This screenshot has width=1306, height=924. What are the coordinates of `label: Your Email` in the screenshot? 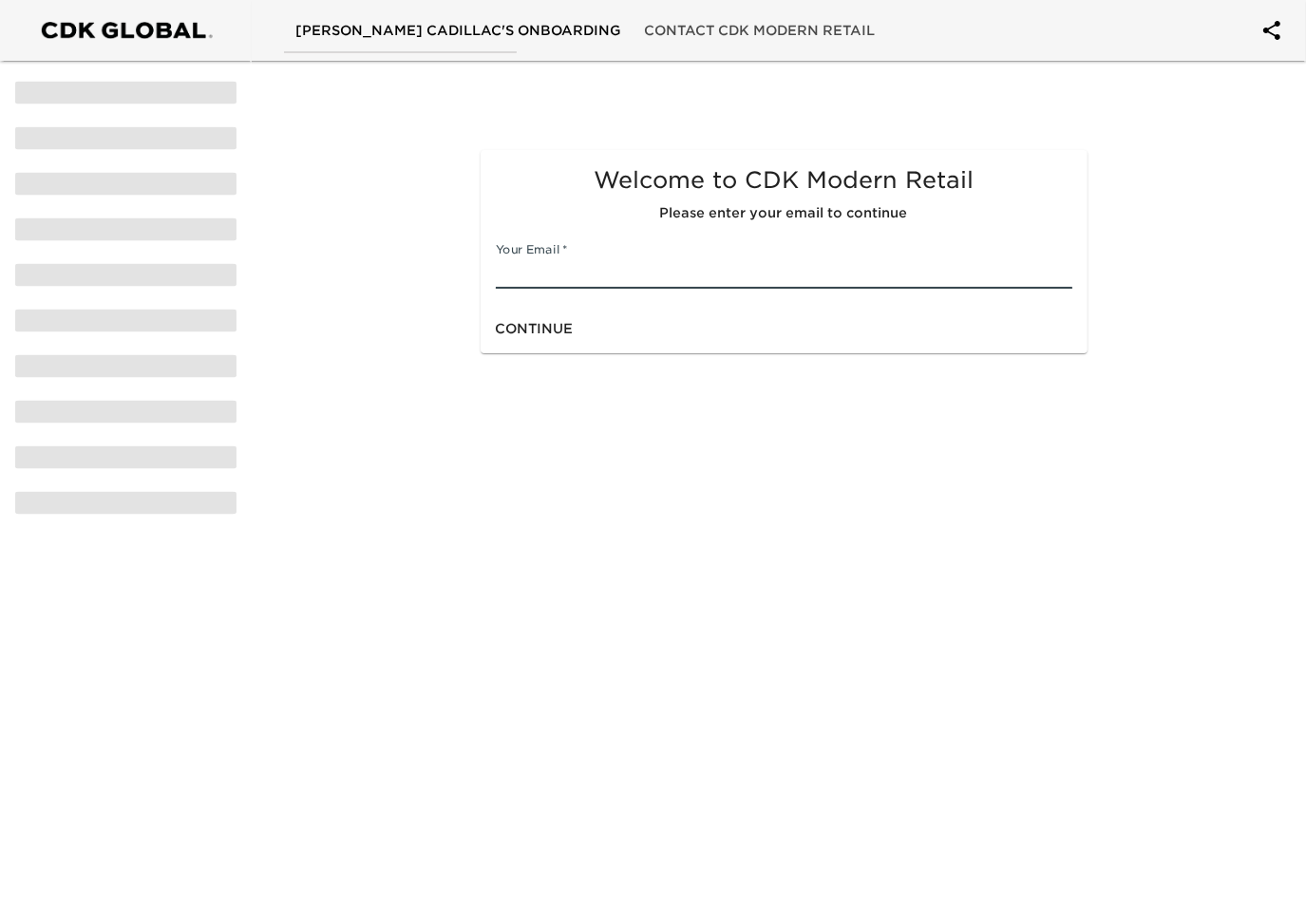 It's located at (531, 250).